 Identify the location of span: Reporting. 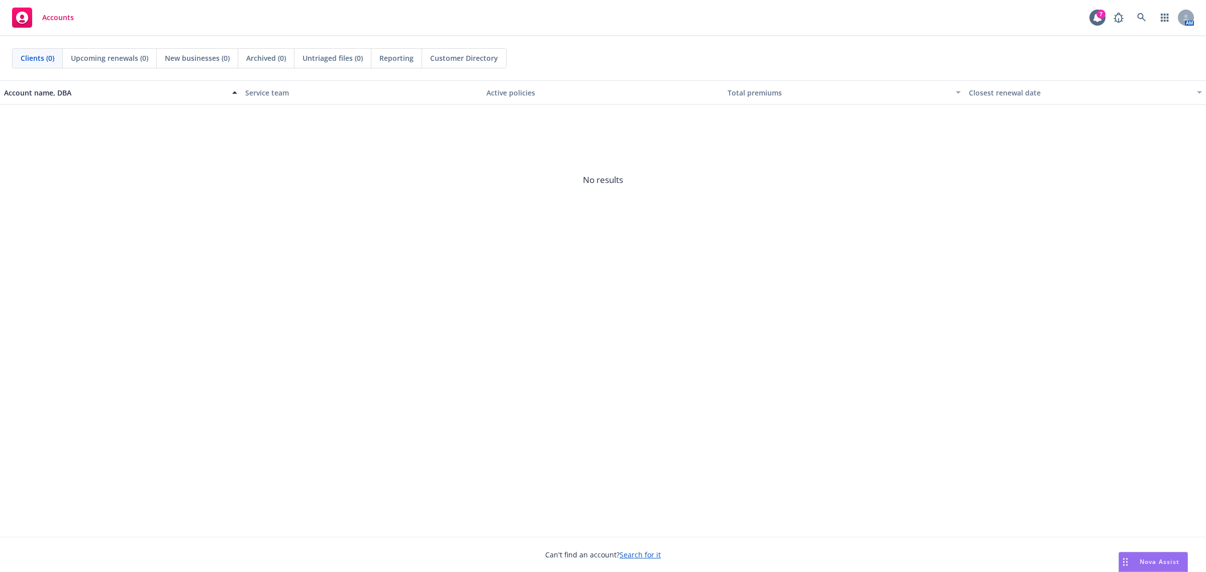
(396, 58).